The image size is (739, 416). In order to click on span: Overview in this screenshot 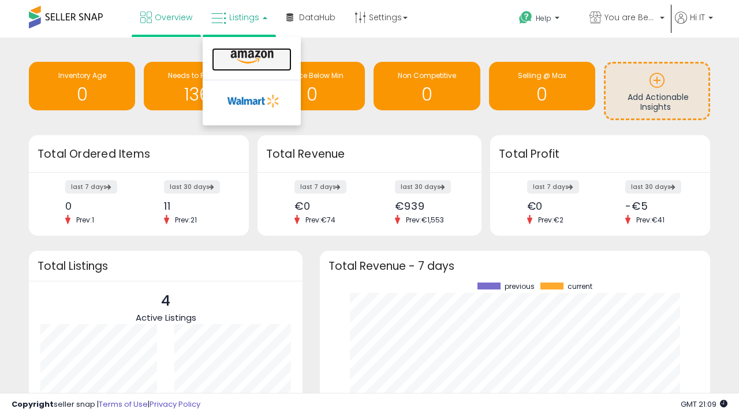, I will do `click(173, 17)`.